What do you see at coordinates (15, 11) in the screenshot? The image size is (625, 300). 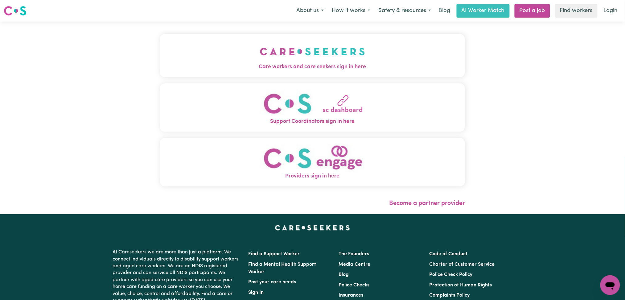 I see `a: Careseekers logo` at bounding box center [15, 11].